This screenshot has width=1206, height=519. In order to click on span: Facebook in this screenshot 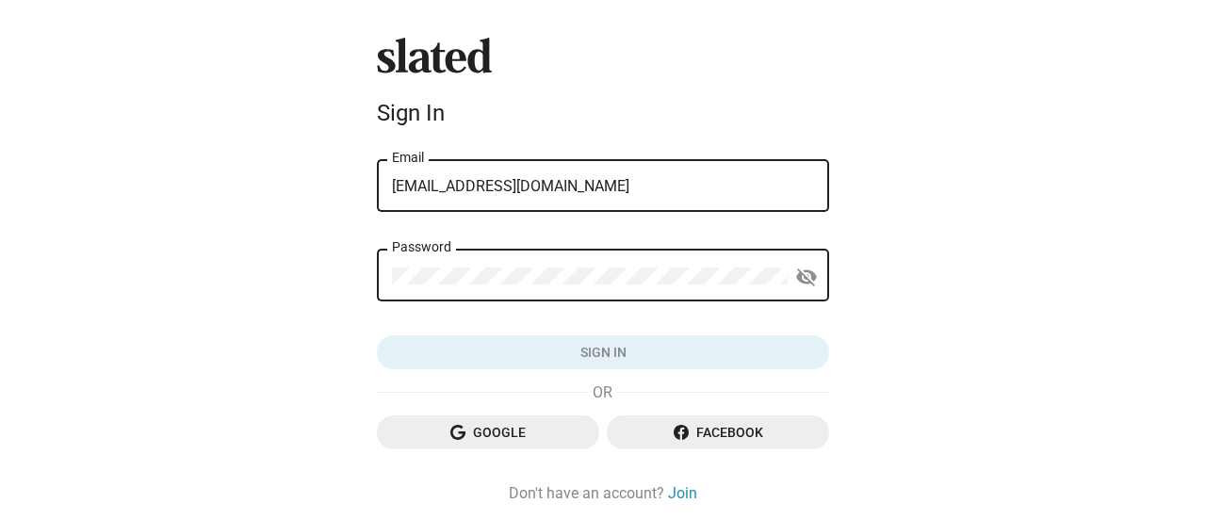, I will do `click(718, 432)`.